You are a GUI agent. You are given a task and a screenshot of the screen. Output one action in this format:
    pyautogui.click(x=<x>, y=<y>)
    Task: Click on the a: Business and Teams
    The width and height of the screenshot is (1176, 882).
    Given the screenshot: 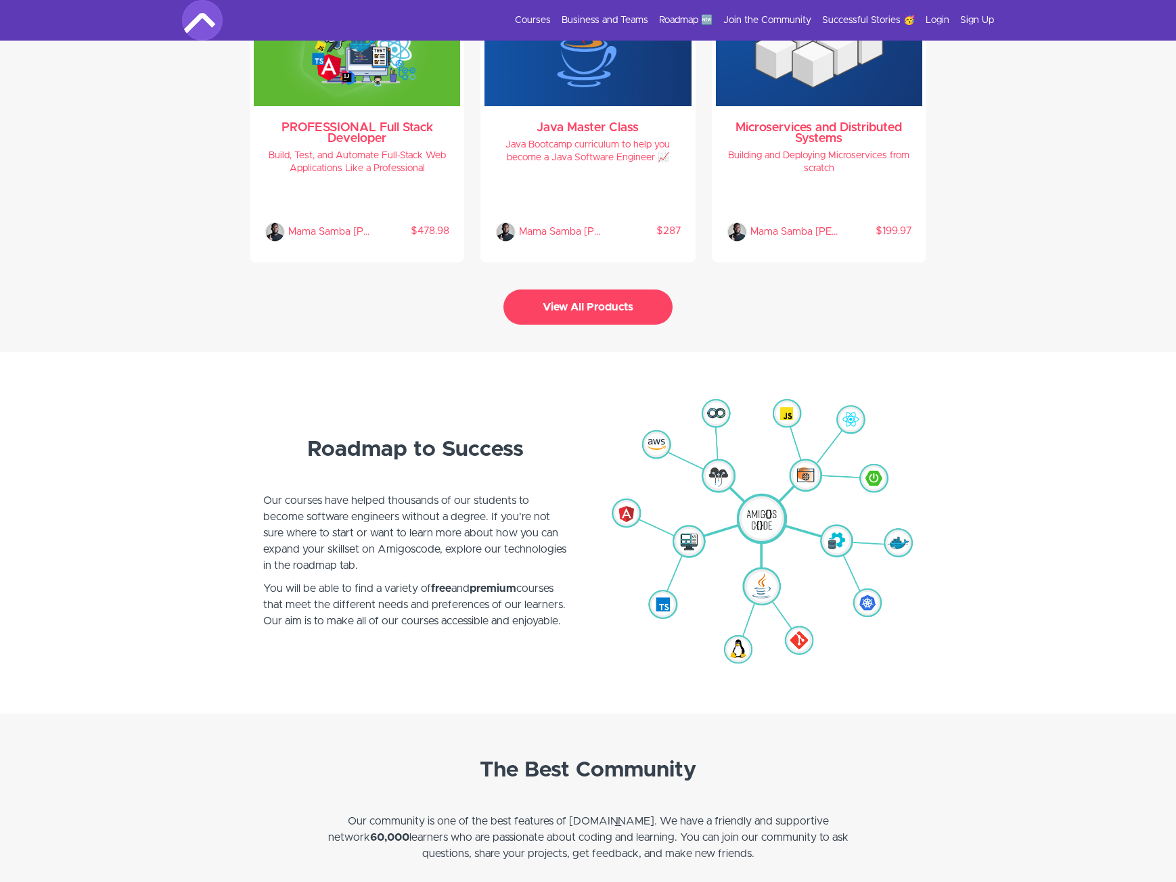 What is the action you would take?
    pyautogui.click(x=605, y=20)
    